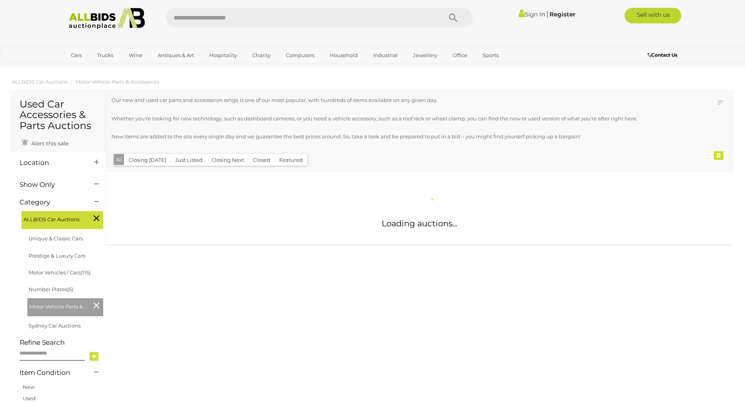 Image resolution: width=745 pixels, height=403 pixels. Describe the element at coordinates (663, 55) in the screenshot. I see `b: Contact Us` at that location.